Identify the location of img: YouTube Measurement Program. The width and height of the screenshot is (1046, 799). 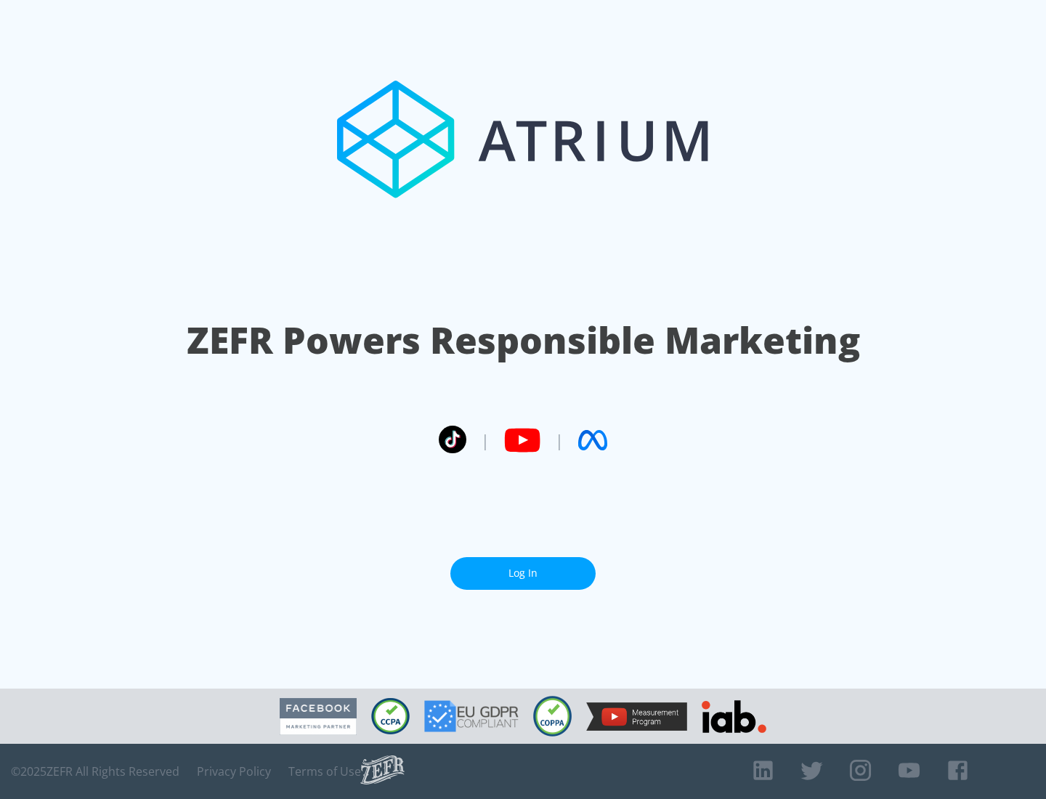
(636, 716).